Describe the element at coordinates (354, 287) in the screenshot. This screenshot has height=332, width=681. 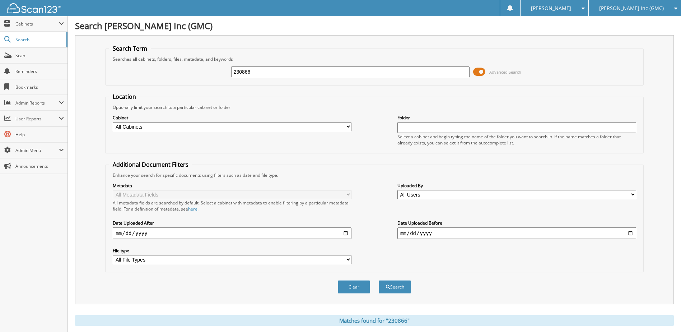
I see `button: Clear` at that location.